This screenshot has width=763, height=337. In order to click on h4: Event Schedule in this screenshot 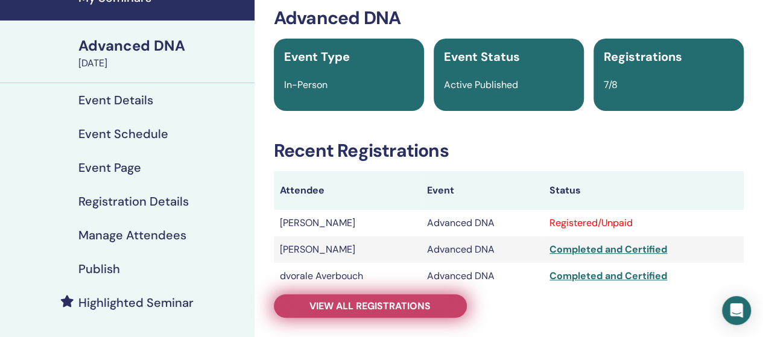, I will do `click(123, 134)`.